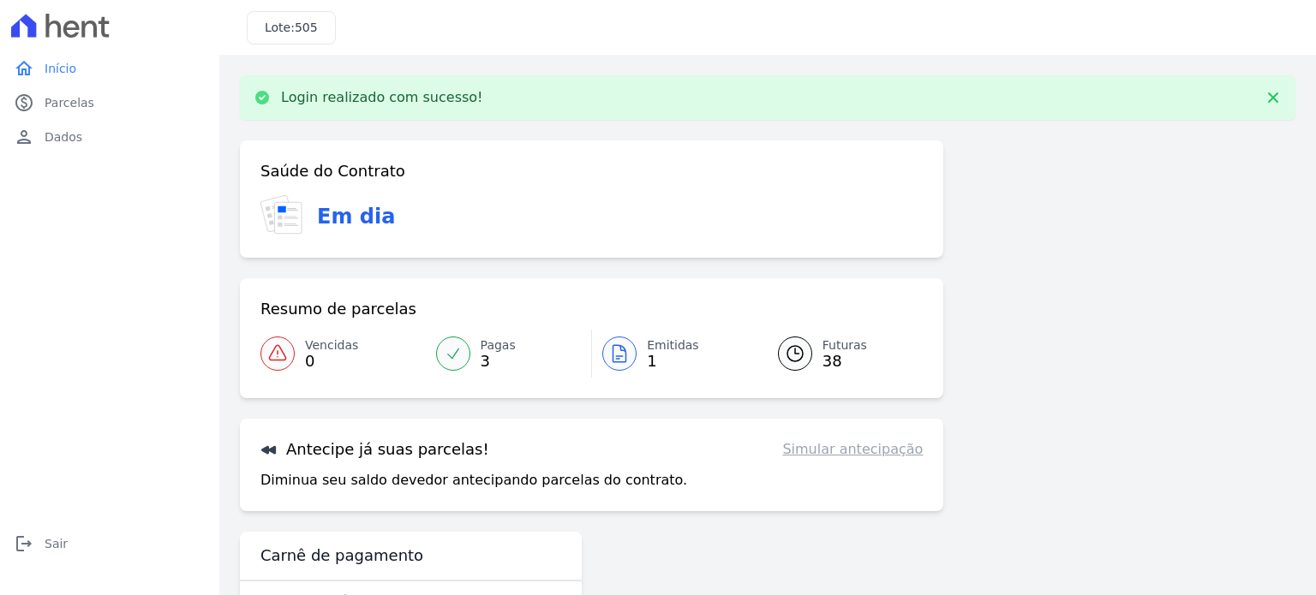 The height and width of the screenshot is (595, 1316). Describe the element at coordinates (24, 544) in the screenshot. I see `i: logout` at that location.